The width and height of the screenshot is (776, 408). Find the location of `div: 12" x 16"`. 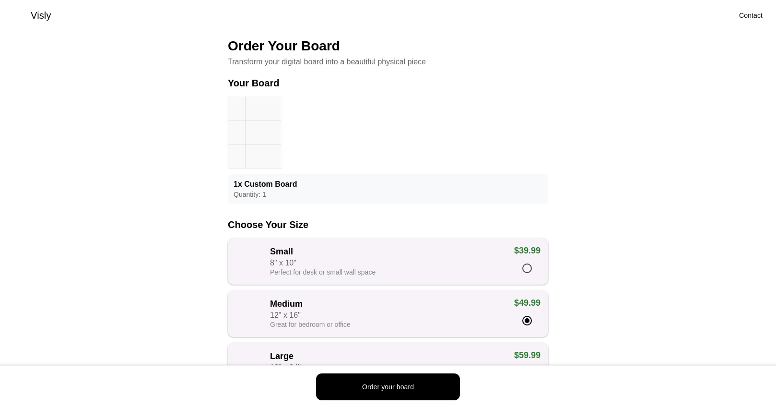

div: 12" x 16" is located at coordinates (390, 315).